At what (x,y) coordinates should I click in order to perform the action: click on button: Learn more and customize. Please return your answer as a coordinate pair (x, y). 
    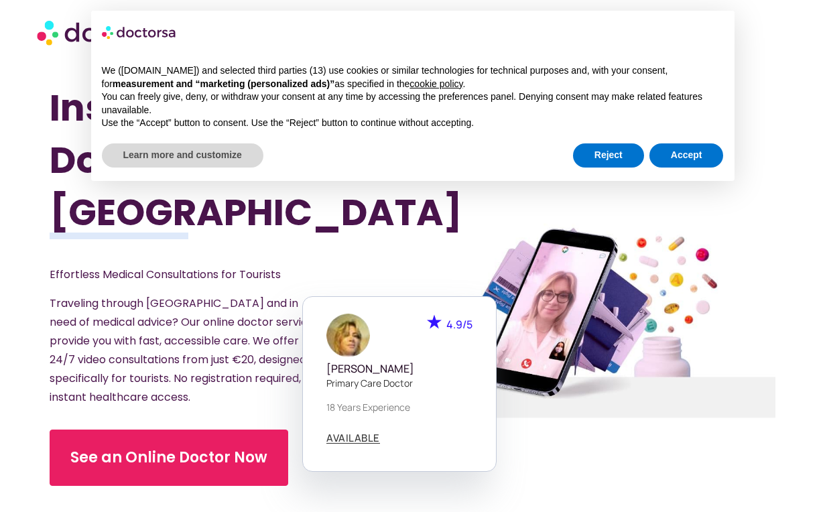
    Looking at the image, I should click on (182, 155).